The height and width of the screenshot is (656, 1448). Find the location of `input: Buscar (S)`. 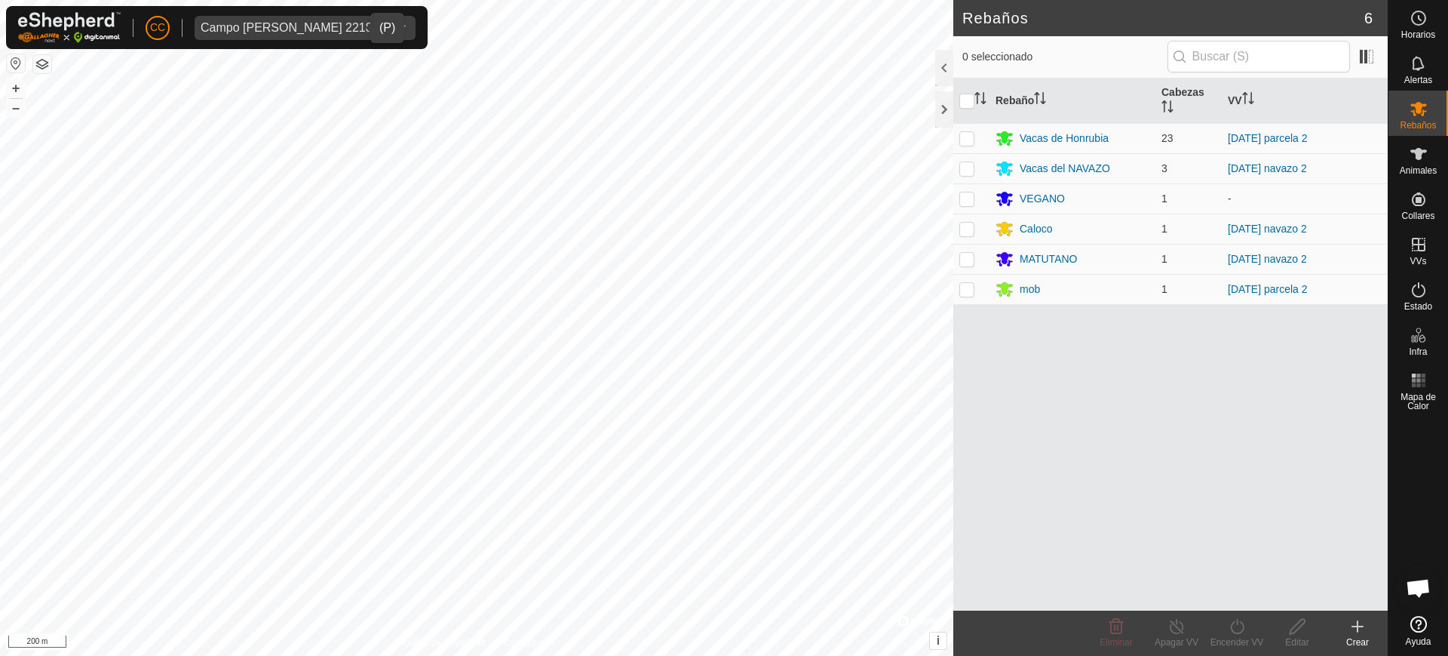

input: Buscar (S) is located at coordinates (1259, 57).